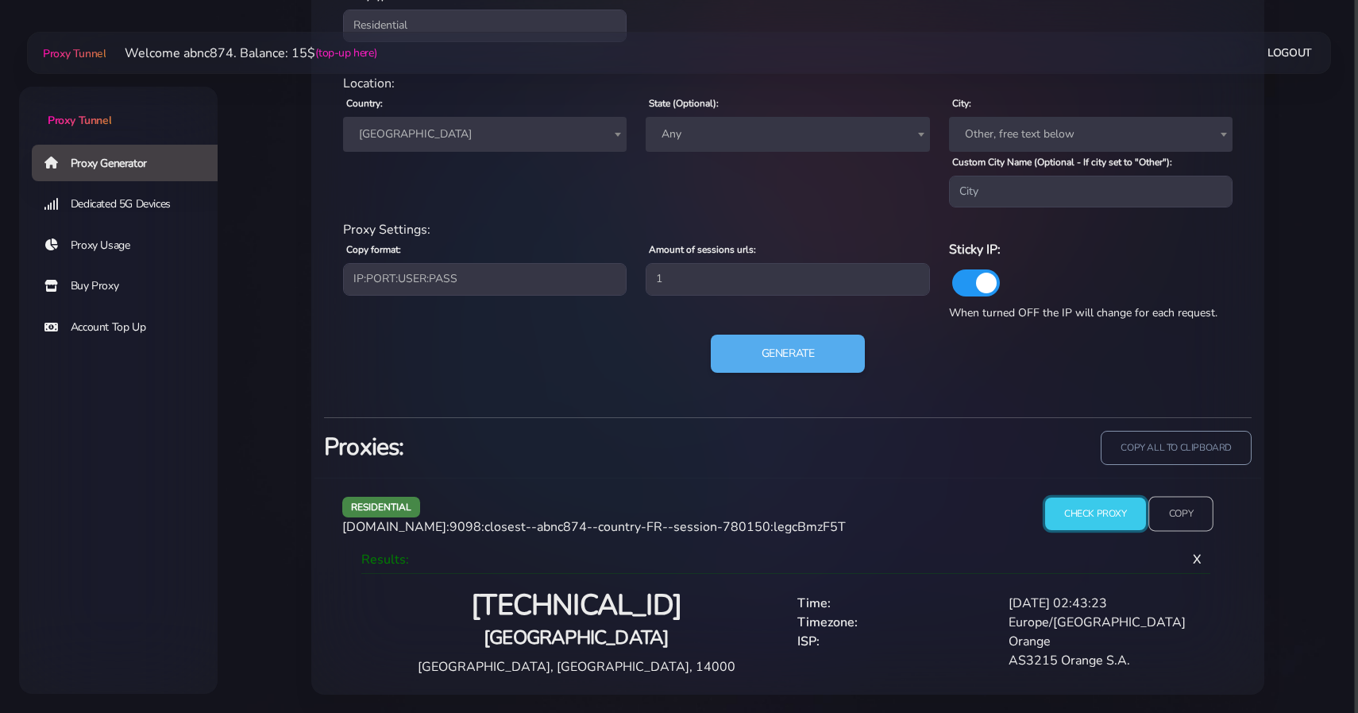  I want to click on a: Logout, so click(1290, 52).